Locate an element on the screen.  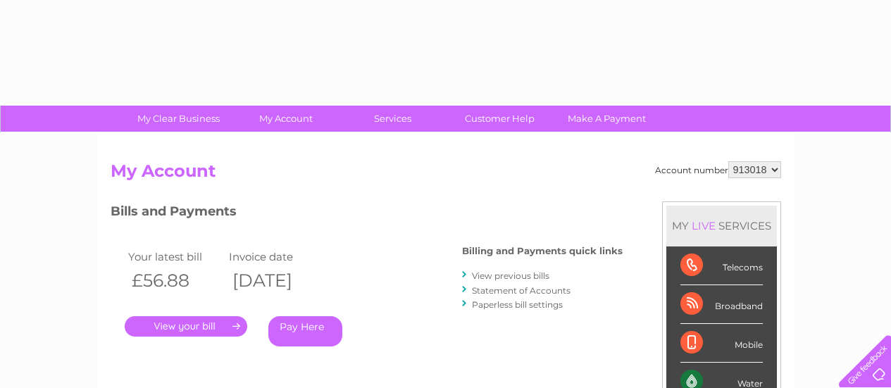
a: Customer Help is located at coordinates (499, 118).